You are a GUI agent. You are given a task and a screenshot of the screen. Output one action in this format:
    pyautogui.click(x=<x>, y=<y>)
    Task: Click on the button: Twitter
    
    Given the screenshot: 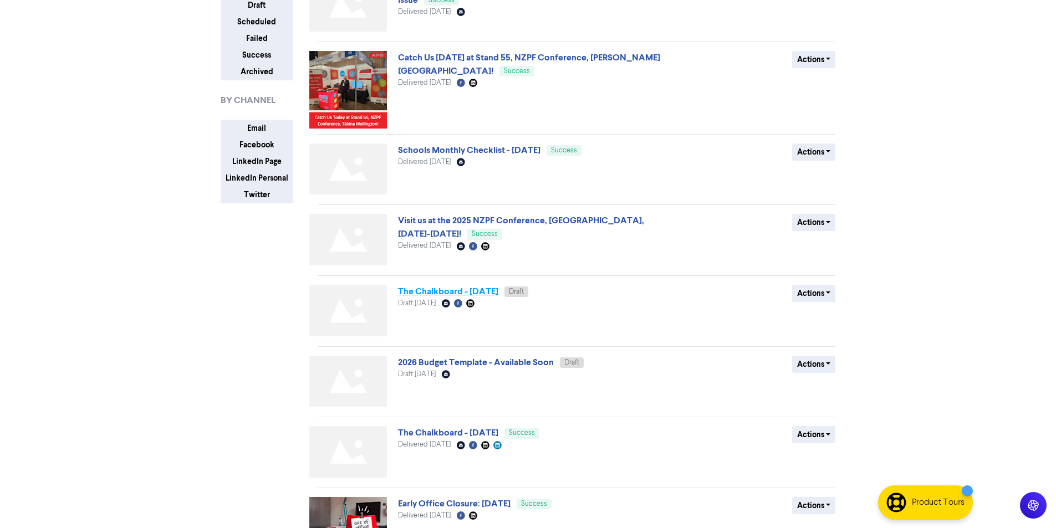 What is the action you would take?
    pyautogui.click(x=257, y=195)
    